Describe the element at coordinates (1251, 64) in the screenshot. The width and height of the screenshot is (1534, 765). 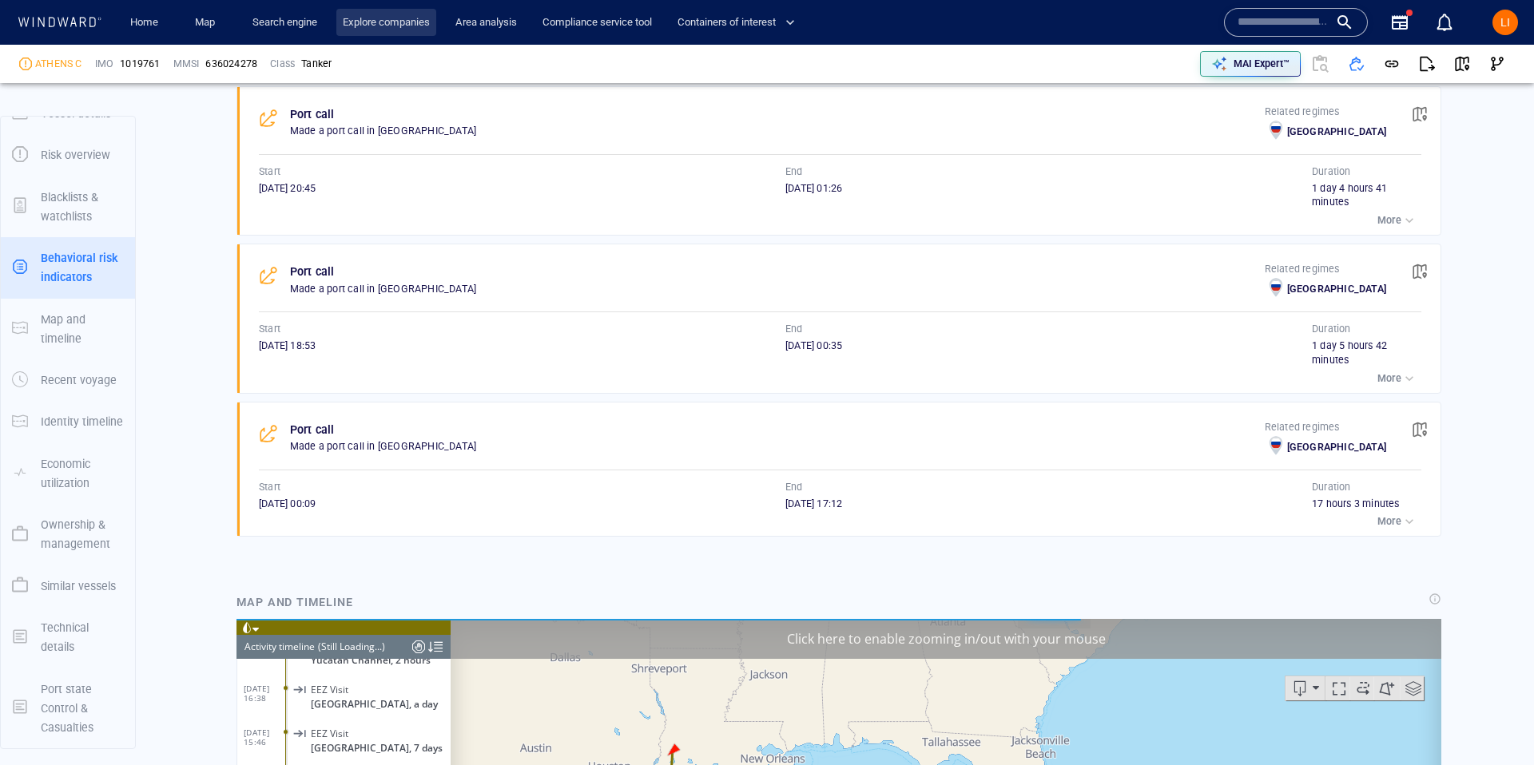
I see `button: MAI Expert™` at that location.